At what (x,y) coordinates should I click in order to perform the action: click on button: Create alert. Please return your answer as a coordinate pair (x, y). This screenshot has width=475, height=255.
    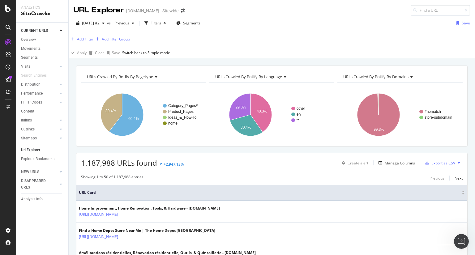
    Looking at the image, I should click on (354, 163).